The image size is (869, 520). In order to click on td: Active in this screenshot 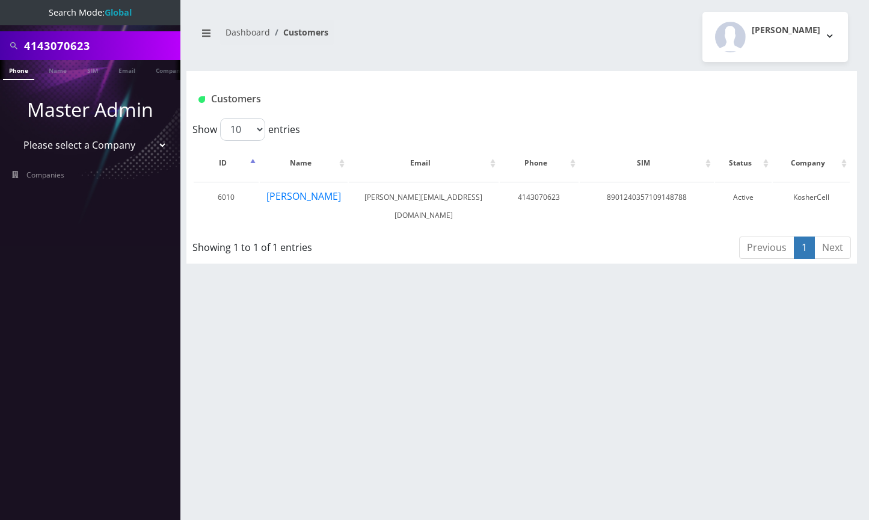, I will do `click(744, 206)`.